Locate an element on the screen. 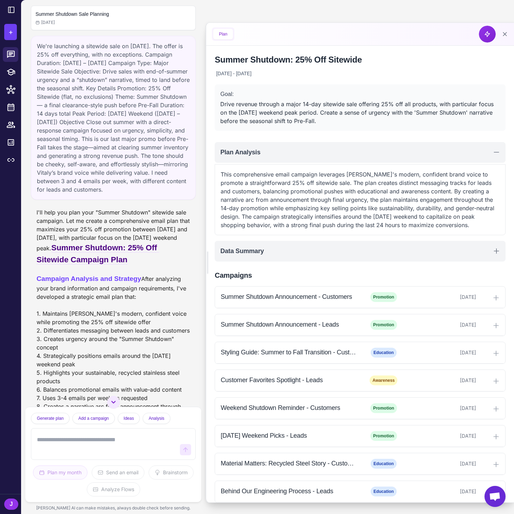  div: Behind Our Engineering Process - Leads is located at coordinates (290, 491).